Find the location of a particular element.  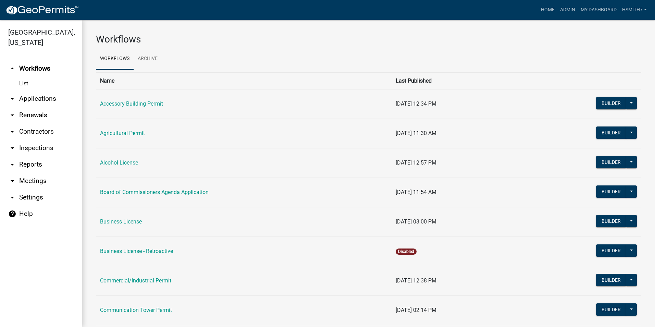

a: Admin is located at coordinates (568, 10).